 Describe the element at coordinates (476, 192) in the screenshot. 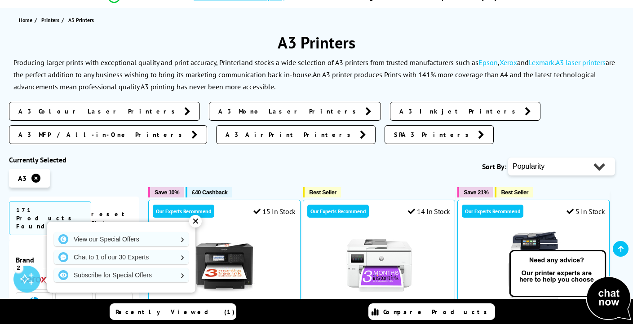

I see `span: Save 21%` at that location.